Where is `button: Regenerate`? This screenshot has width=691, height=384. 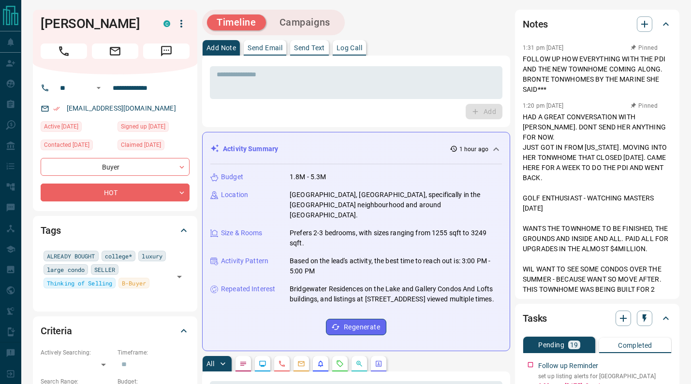
button: Regenerate is located at coordinates (356, 327).